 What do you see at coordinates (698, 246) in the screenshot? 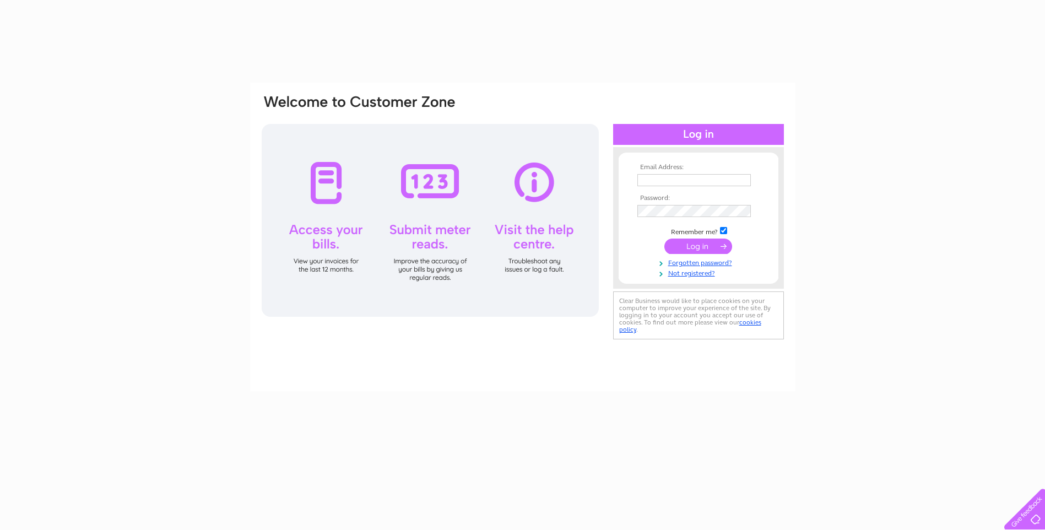
I see `input: Submit` at bounding box center [698, 246].